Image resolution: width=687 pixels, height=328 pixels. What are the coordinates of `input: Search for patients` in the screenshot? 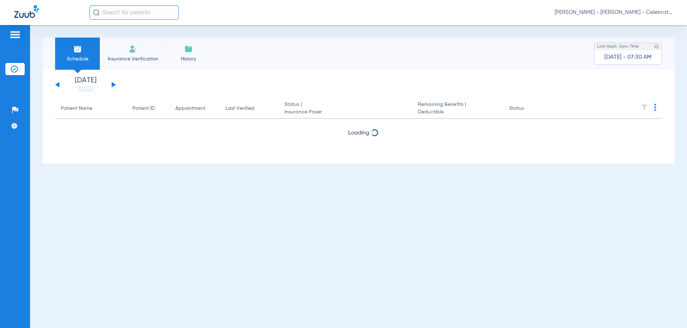 It's located at (134, 13).